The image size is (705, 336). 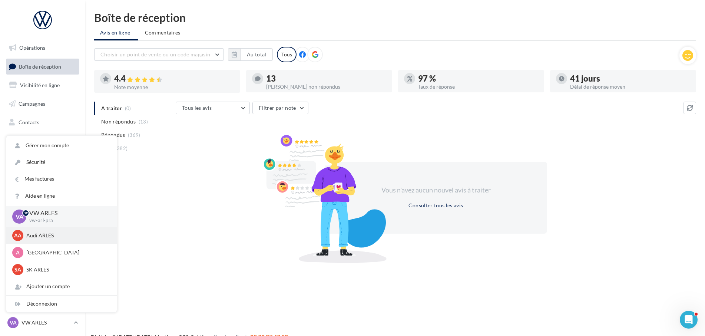 What do you see at coordinates (29, 122) in the screenshot?
I see `span: Contacts` at bounding box center [29, 122].